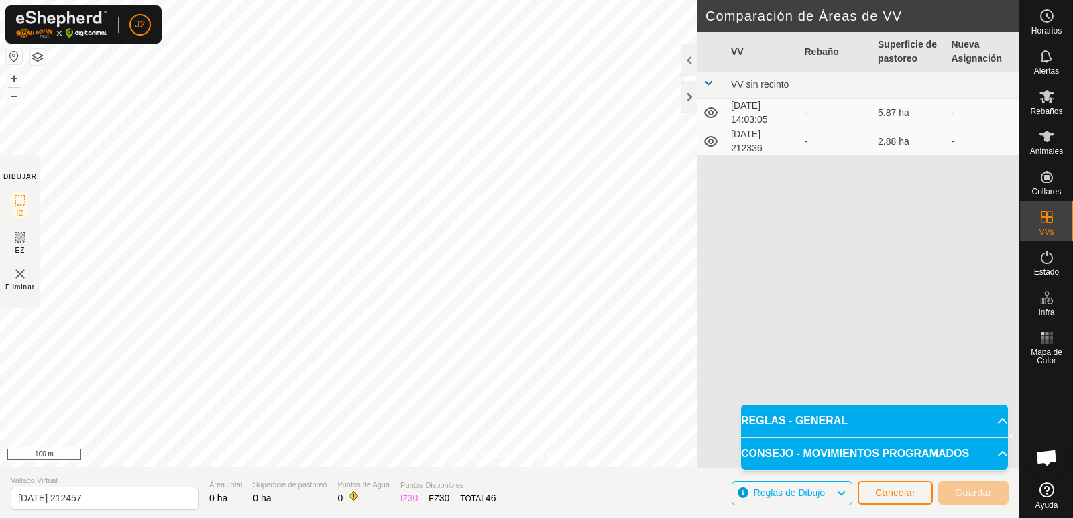  Describe the element at coordinates (409, 498) in the screenshot. I see `div: IZ` at that location.